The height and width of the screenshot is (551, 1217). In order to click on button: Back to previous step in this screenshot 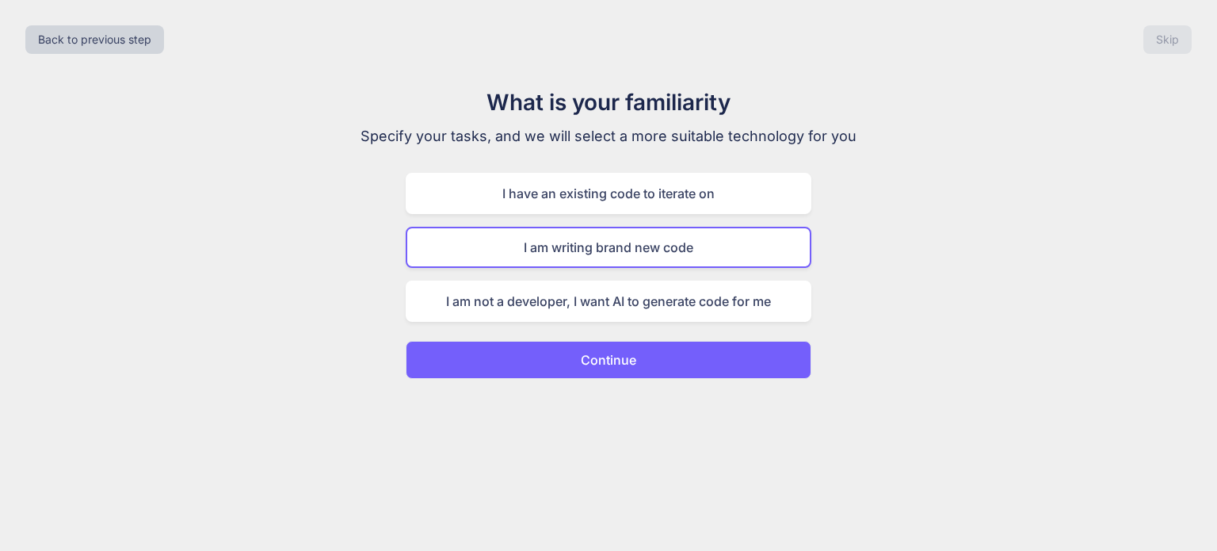, I will do `click(94, 40)`.